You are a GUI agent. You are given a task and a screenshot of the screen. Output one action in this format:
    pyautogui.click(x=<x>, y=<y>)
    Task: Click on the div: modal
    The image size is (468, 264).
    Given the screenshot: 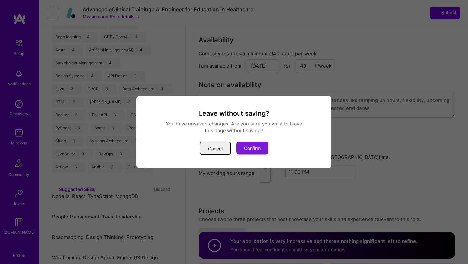 What is the action you would take?
    pyautogui.click(x=234, y=132)
    